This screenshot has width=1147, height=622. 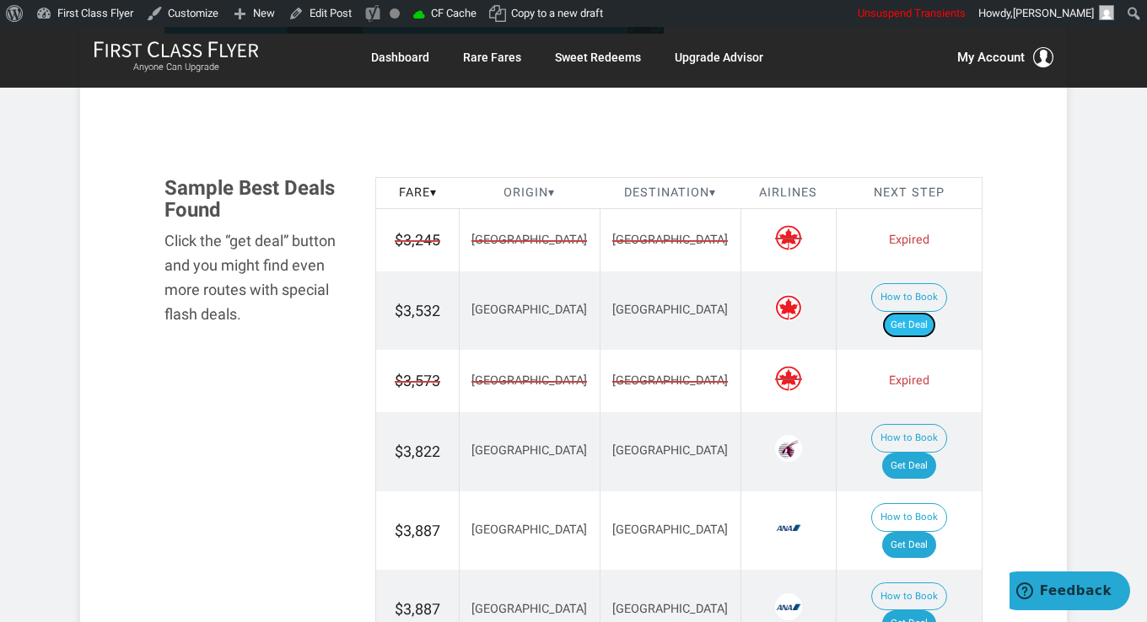 I want to click on a: Rare Fares, so click(x=492, y=57).